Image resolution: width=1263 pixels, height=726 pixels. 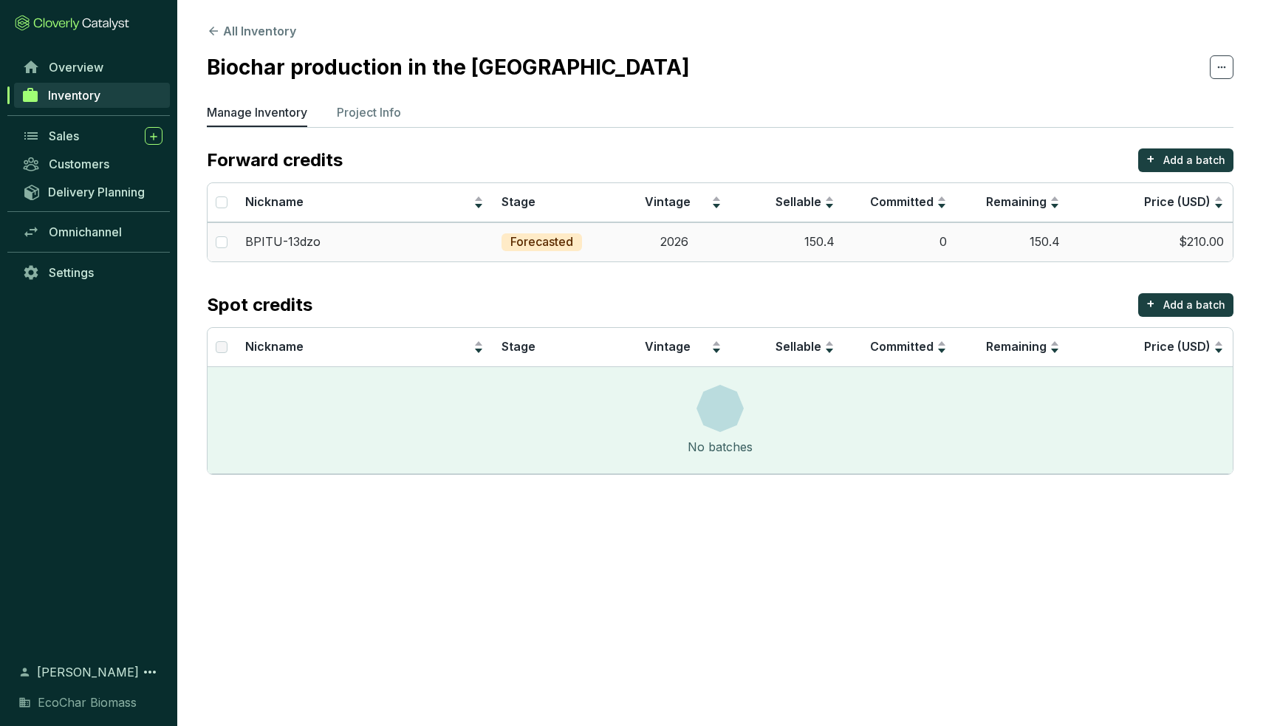 I want to click on a: Customers, so click(x=92, y=164).